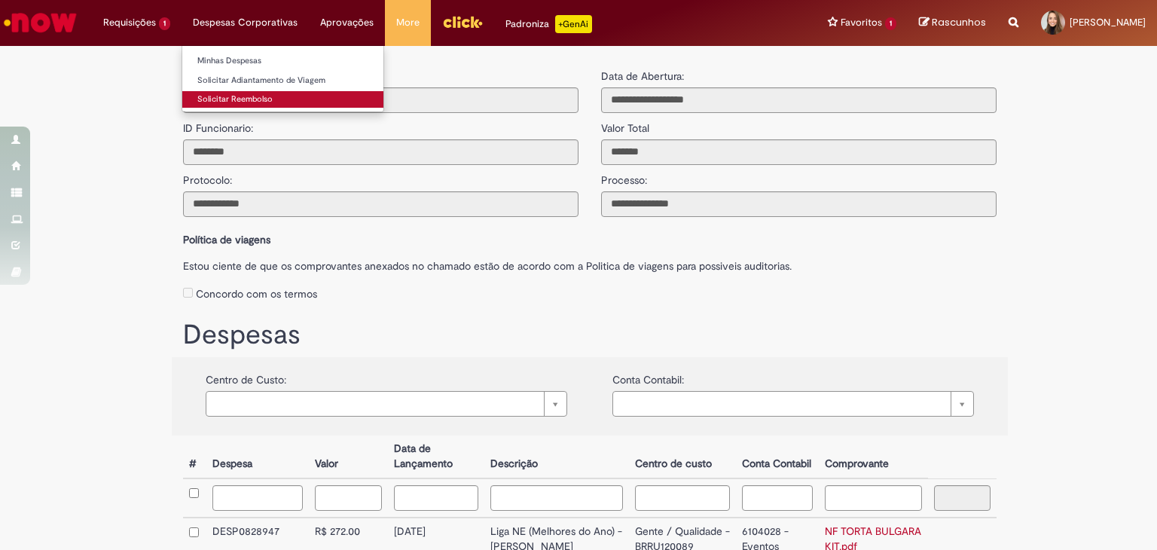  I want to click on a: Minhas Despesas, so click(282, 61).